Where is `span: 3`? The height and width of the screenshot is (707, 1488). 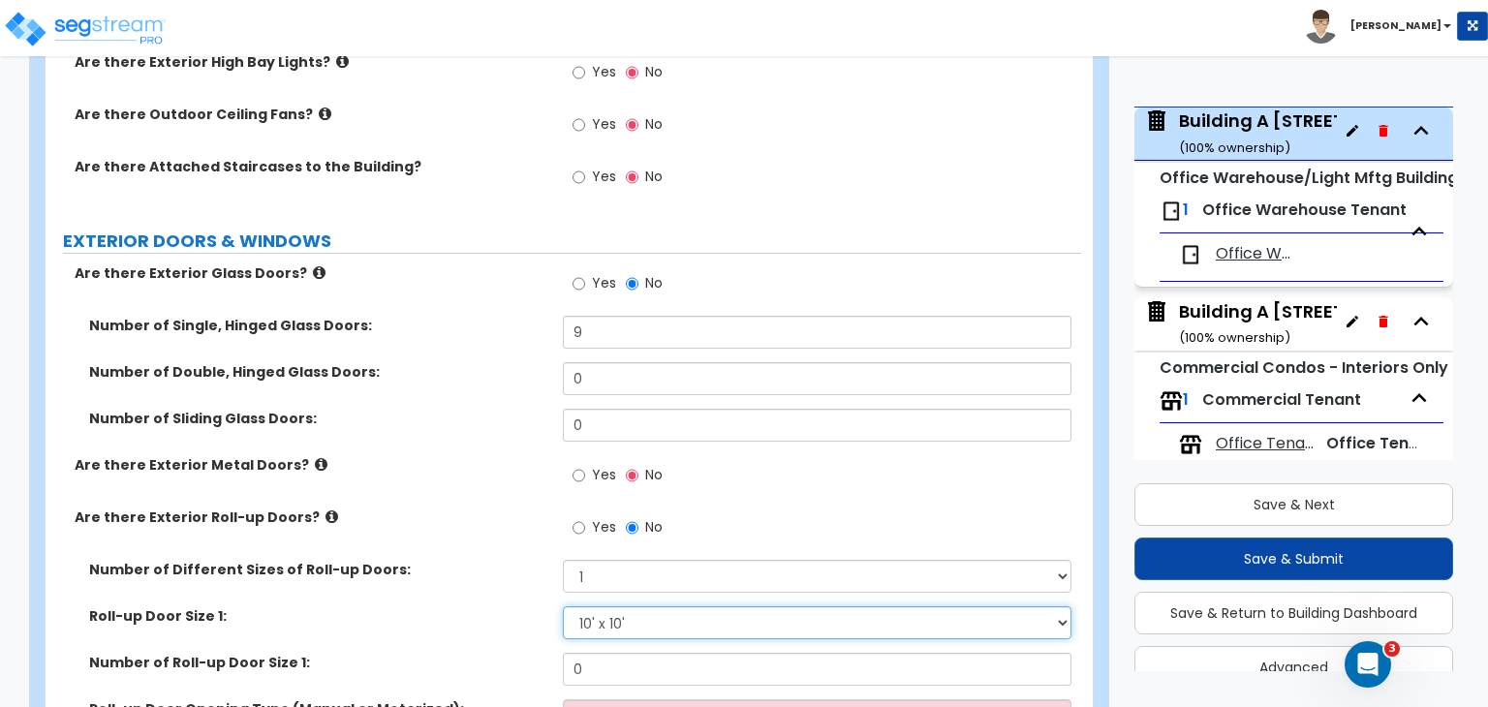
span: 3 is located at coordinates (1392, 649).